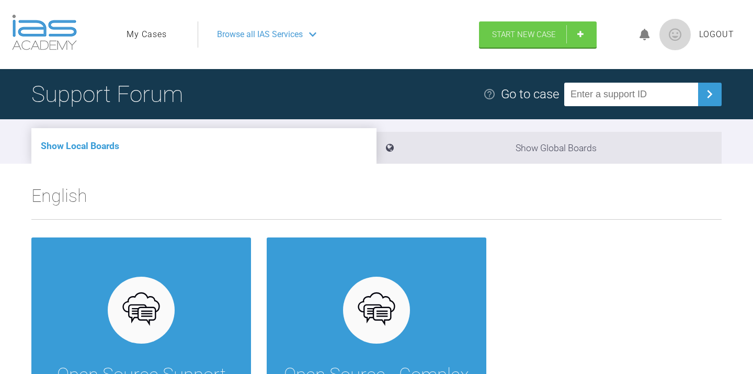 This screenshot has height=374, width=753. Describe the element at coordinates (490, 94) in the screenshot. I see `img: help.e70b9f3d.svg` at that location.